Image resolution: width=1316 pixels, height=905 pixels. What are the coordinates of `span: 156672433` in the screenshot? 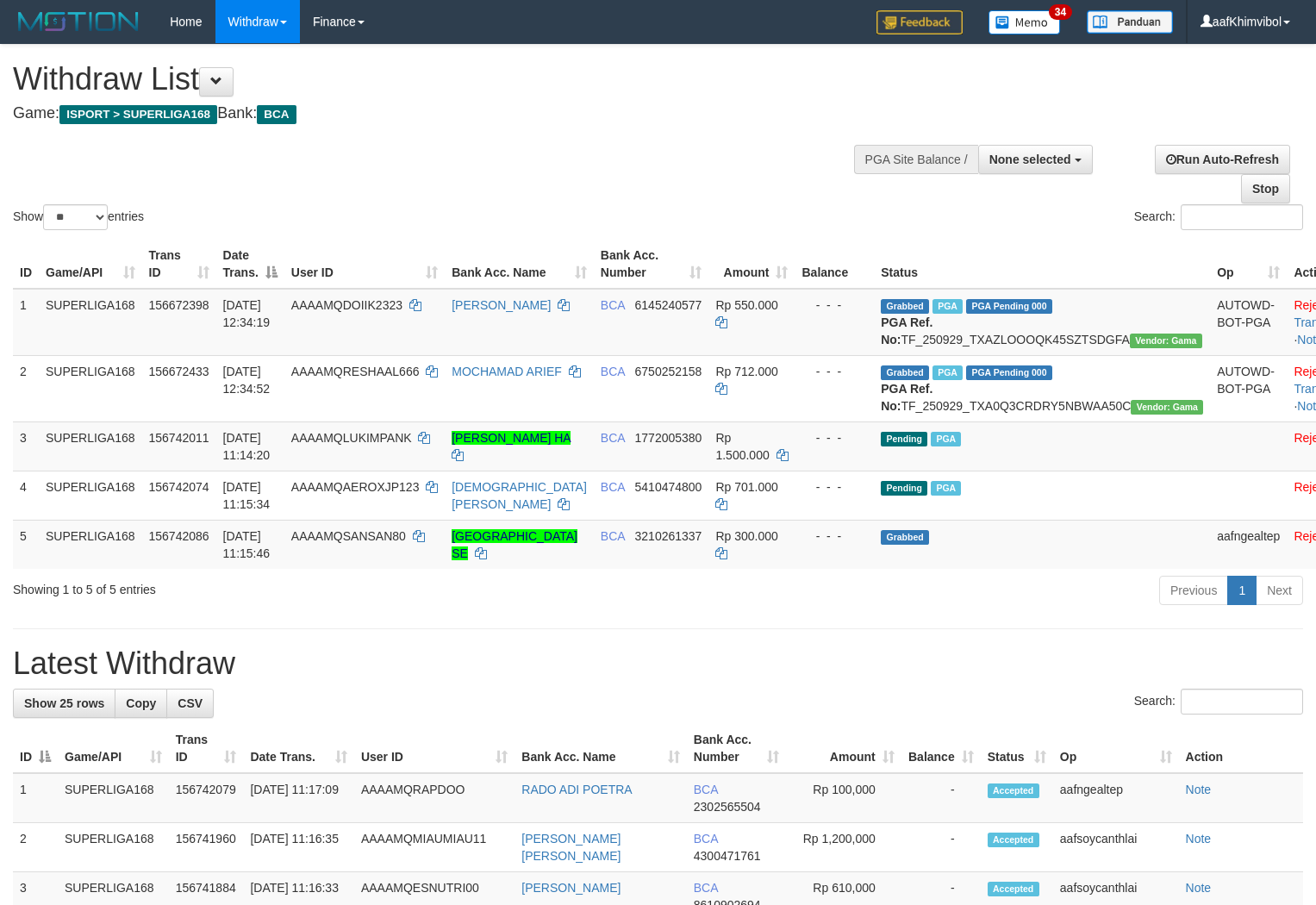 It's located at (179, 372).